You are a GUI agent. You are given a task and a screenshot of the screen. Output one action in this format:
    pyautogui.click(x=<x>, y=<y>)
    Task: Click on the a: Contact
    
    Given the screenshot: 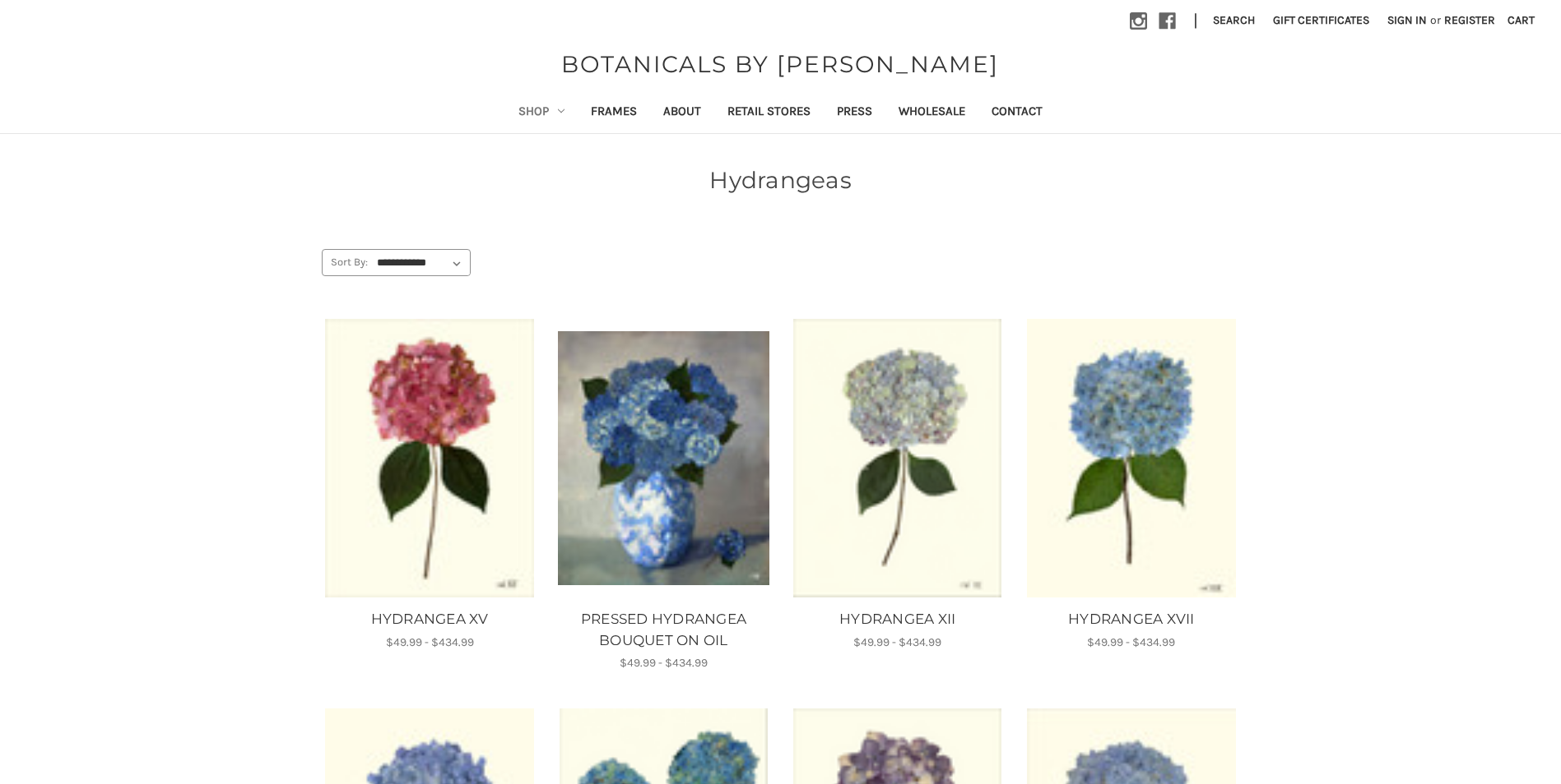 What is the action you would take?
    pyautogui.click(x=1017, y=113)
    